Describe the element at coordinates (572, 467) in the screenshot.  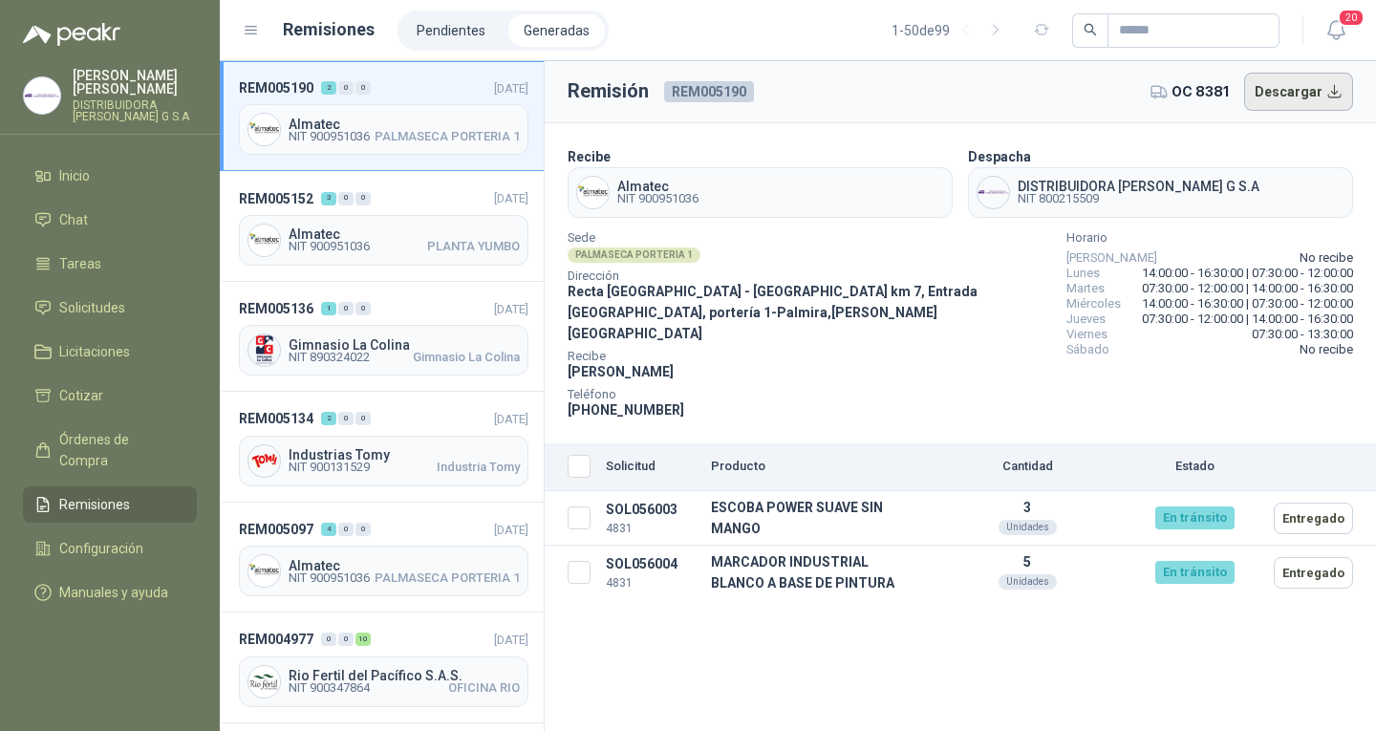
I see `th: Seleccionar/deseleccionar` at that location.